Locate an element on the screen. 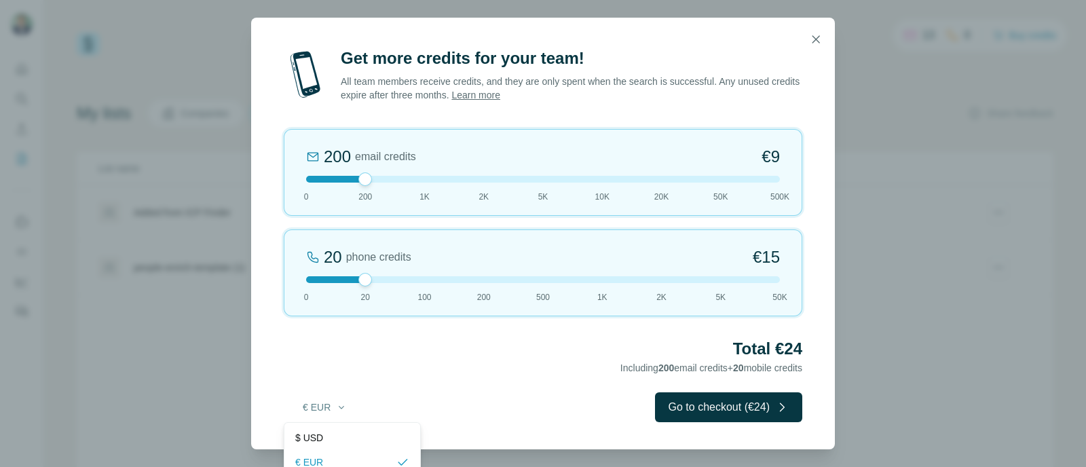 The height and width of the screenshot is (467, 1086). div: 200 is located at coordinates (337, 157).